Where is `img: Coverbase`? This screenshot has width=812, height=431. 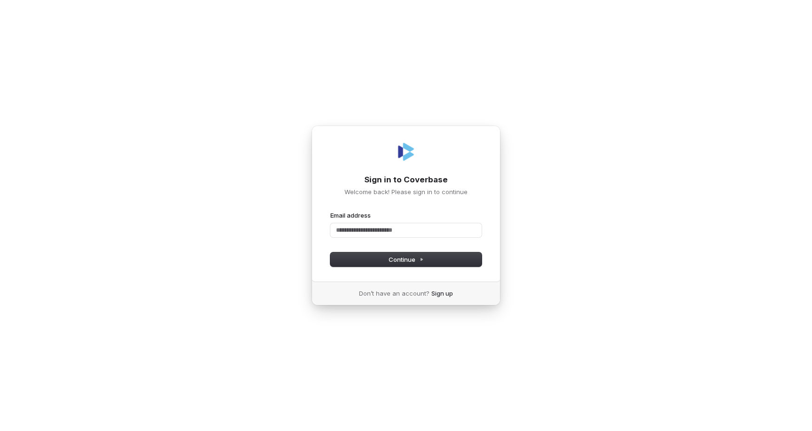
img: Coverbase is located at coordinates (406, 152).